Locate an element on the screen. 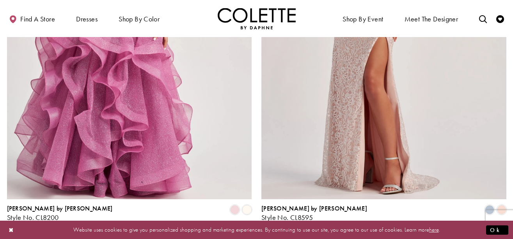 This screenshot has height=239, width=513. a: Find a store is located at coordinates (32, 18).